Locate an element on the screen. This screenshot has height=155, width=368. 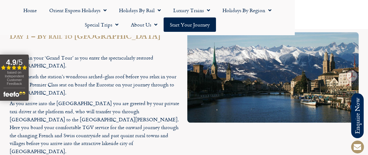
a: Orient Express Holidays is located at coordinates (78, 10).